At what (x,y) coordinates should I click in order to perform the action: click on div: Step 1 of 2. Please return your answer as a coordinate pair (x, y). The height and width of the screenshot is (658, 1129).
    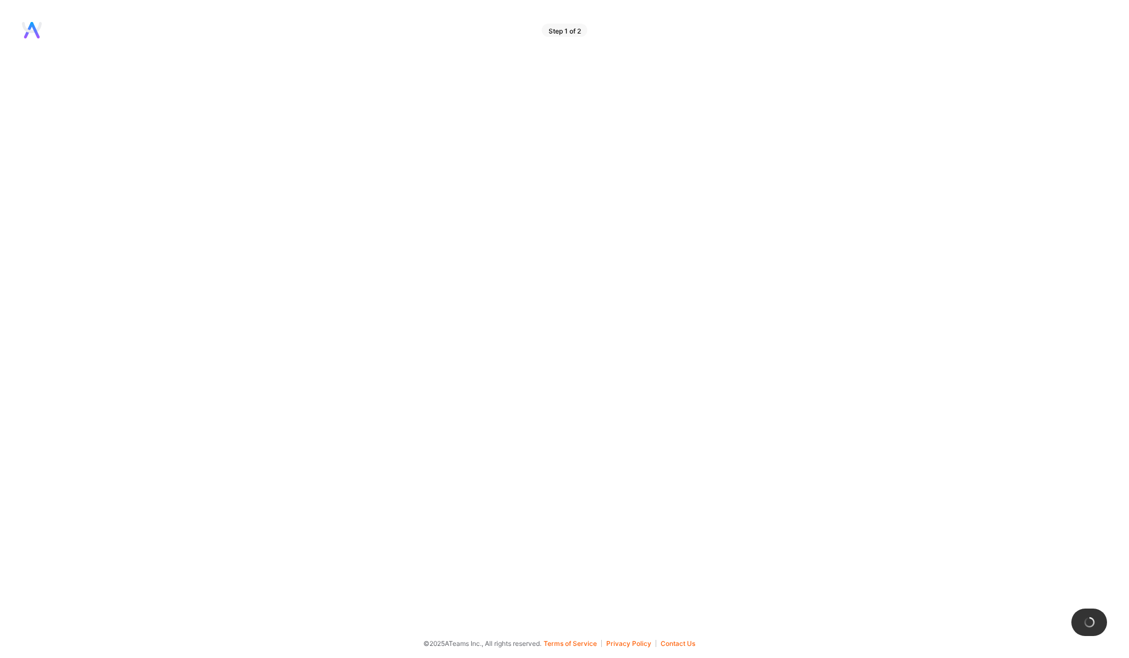
    Looking at the image, I should click on (565, 30).